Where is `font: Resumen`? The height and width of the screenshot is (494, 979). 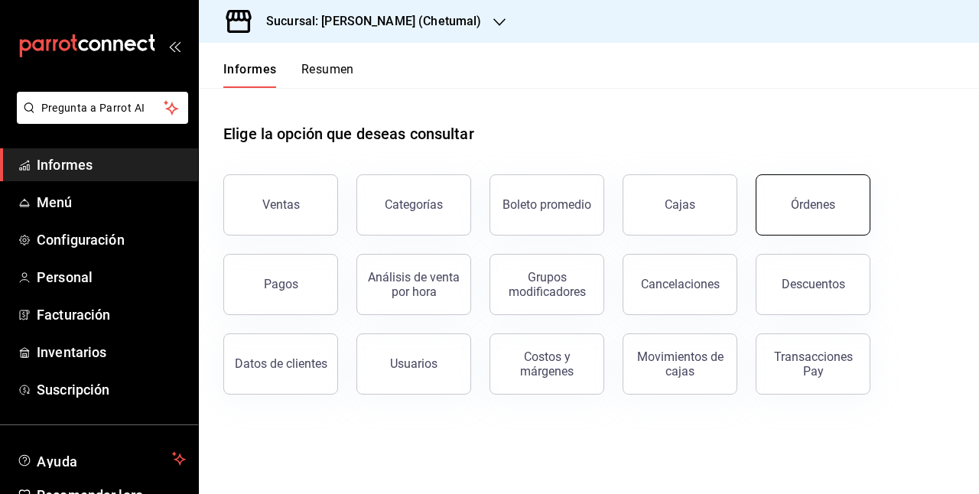 font: Resumen is located at coordinates (327, 69).